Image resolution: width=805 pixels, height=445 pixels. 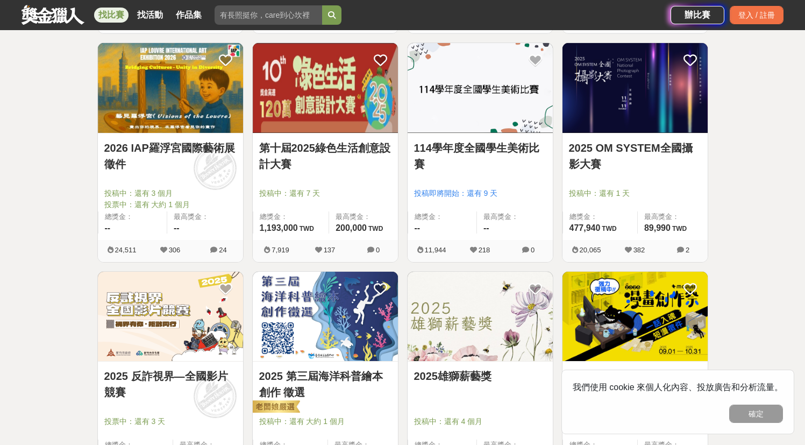 What do you see at coordinates (436, 249) in the screenshot?
I see `span: 11,944` at bounding box center [436, 249].